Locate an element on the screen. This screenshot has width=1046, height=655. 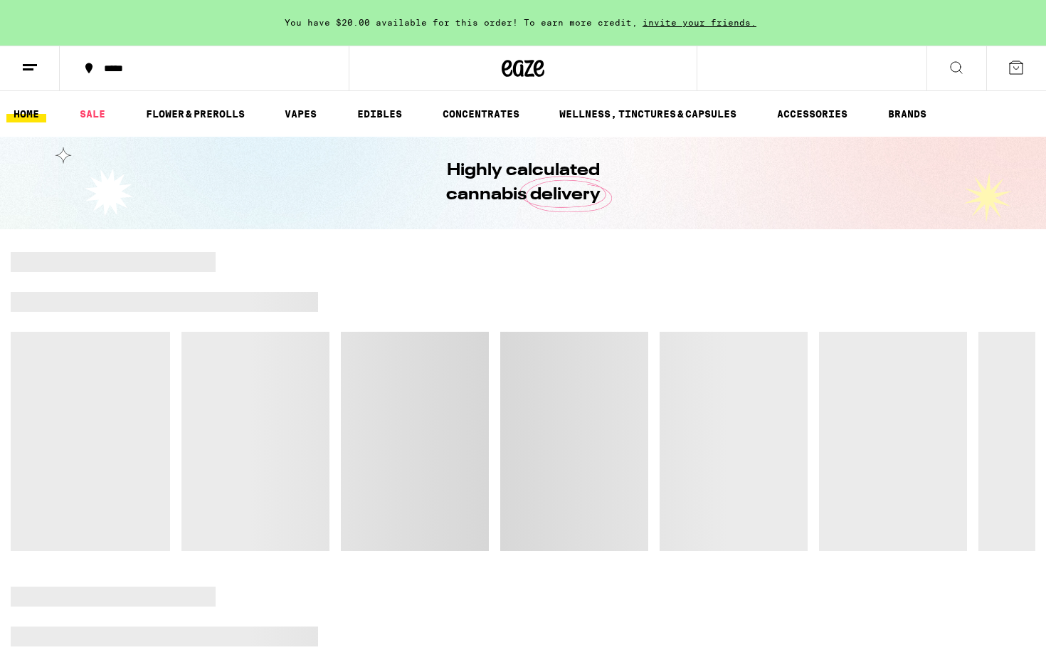
span: invite your friends. is located at coordinates (700, 22).